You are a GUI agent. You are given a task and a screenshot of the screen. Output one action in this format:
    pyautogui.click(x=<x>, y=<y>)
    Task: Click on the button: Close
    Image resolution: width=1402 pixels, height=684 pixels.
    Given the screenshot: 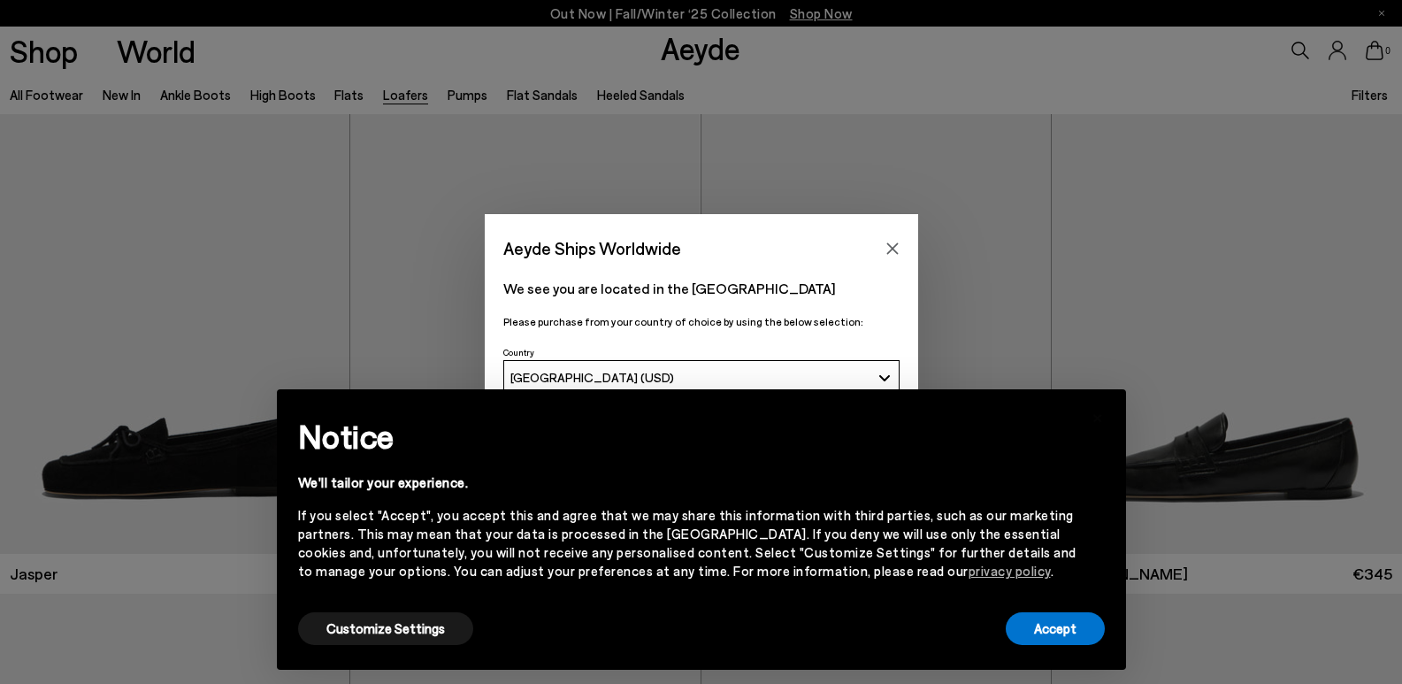 What is the action you would take?
    pyautogui.click(x=893, y=249)
    